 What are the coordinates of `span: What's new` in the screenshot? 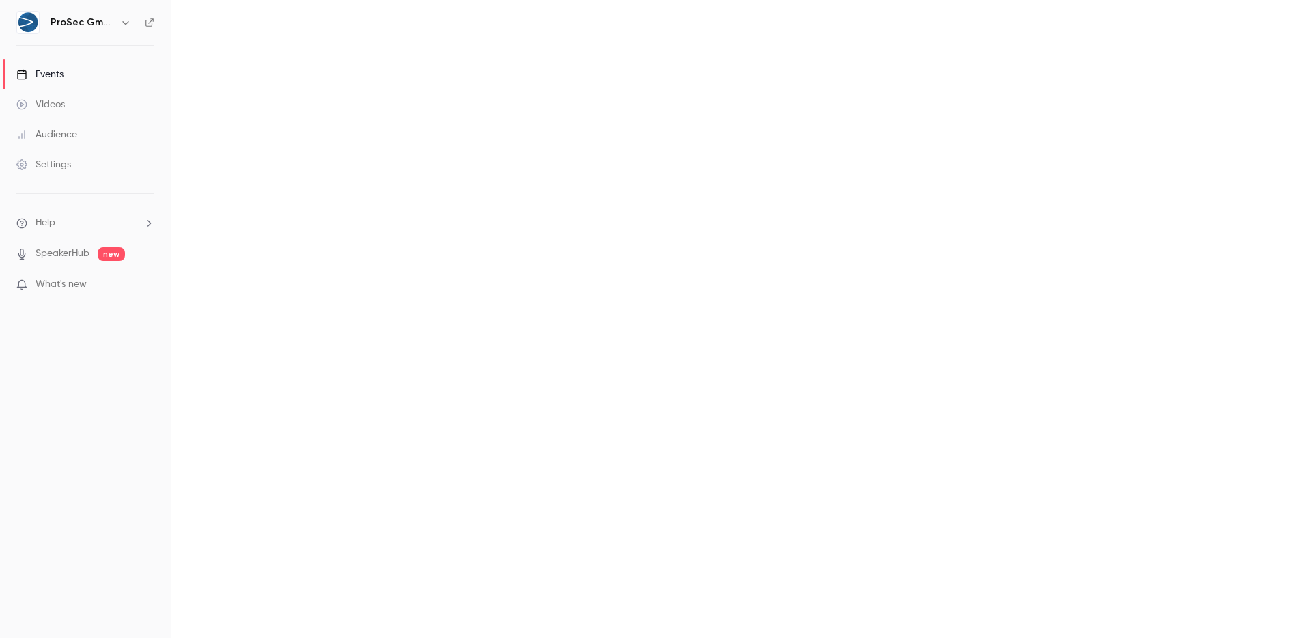 It's located at (61, 284).